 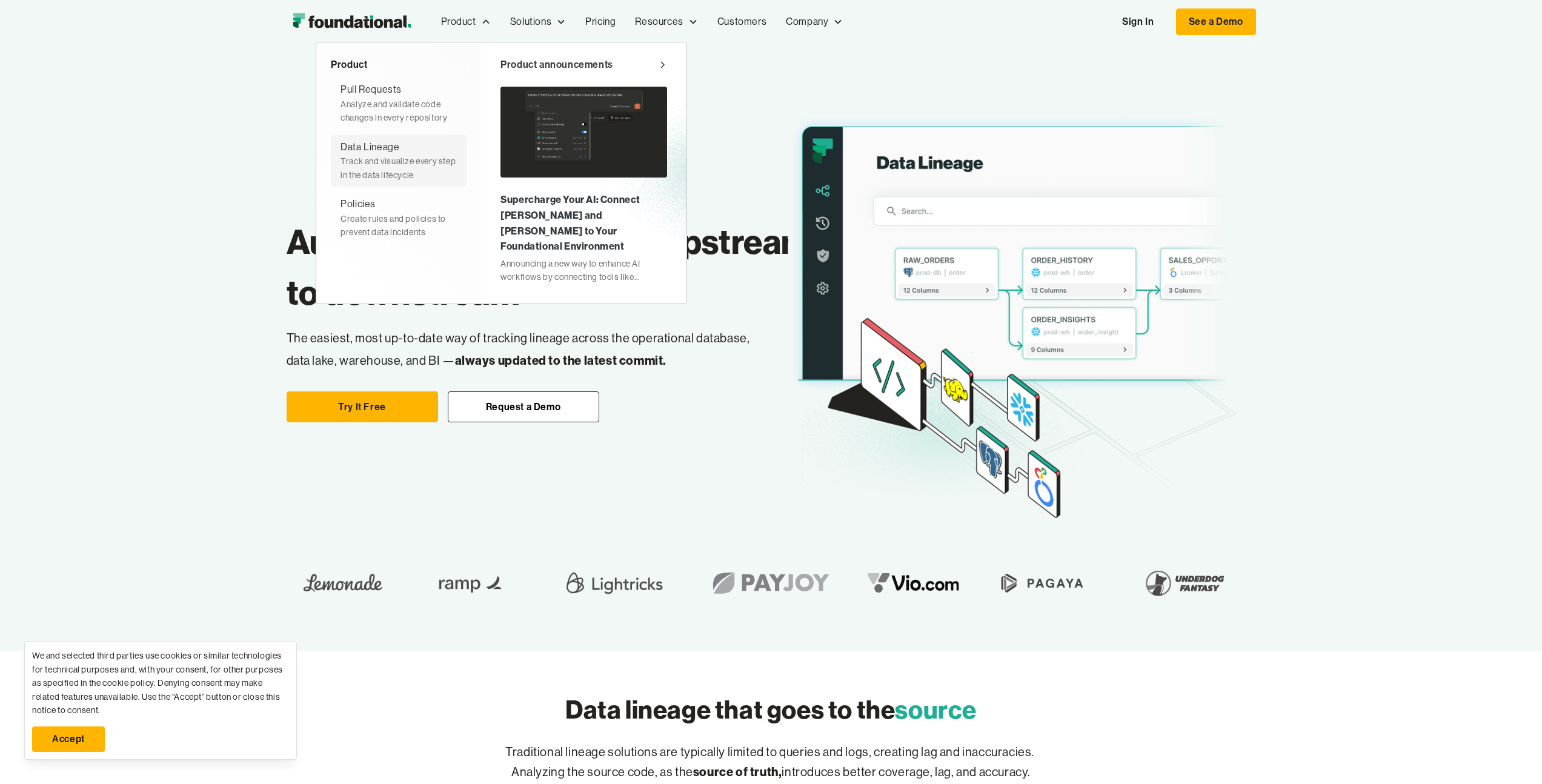 I want to click on h1: Automated upstream to downstream, so click(x=549, y=267).